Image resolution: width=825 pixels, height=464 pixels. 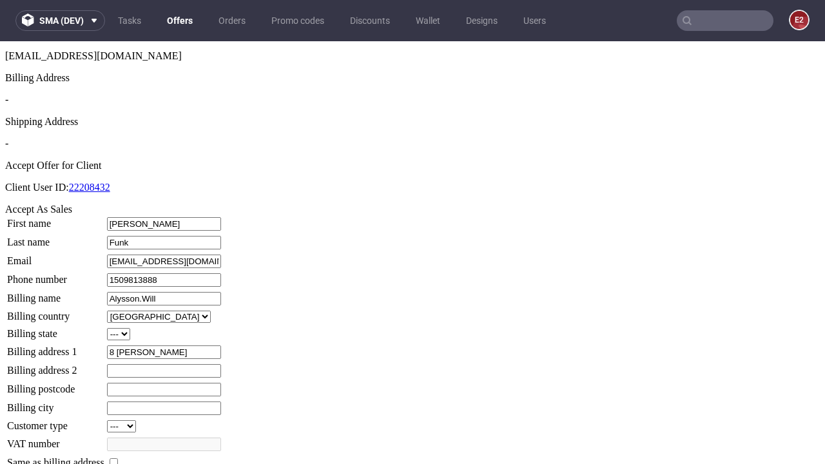 What do you see at coordinates (55, 385) in the screenshot?
I see `td: Customer type` at bounding box center [55, 385].